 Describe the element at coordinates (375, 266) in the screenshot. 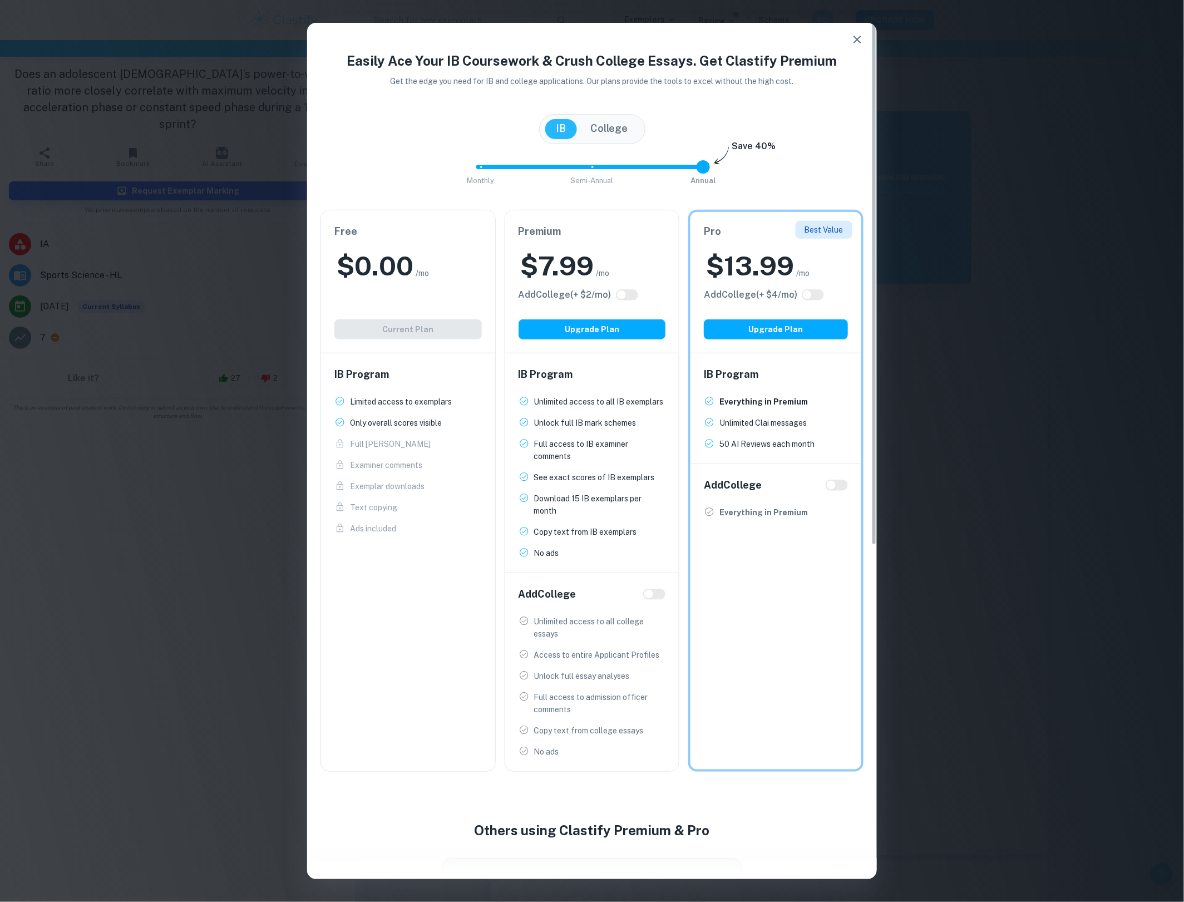

I see `h2: $ 0.00` at that location.